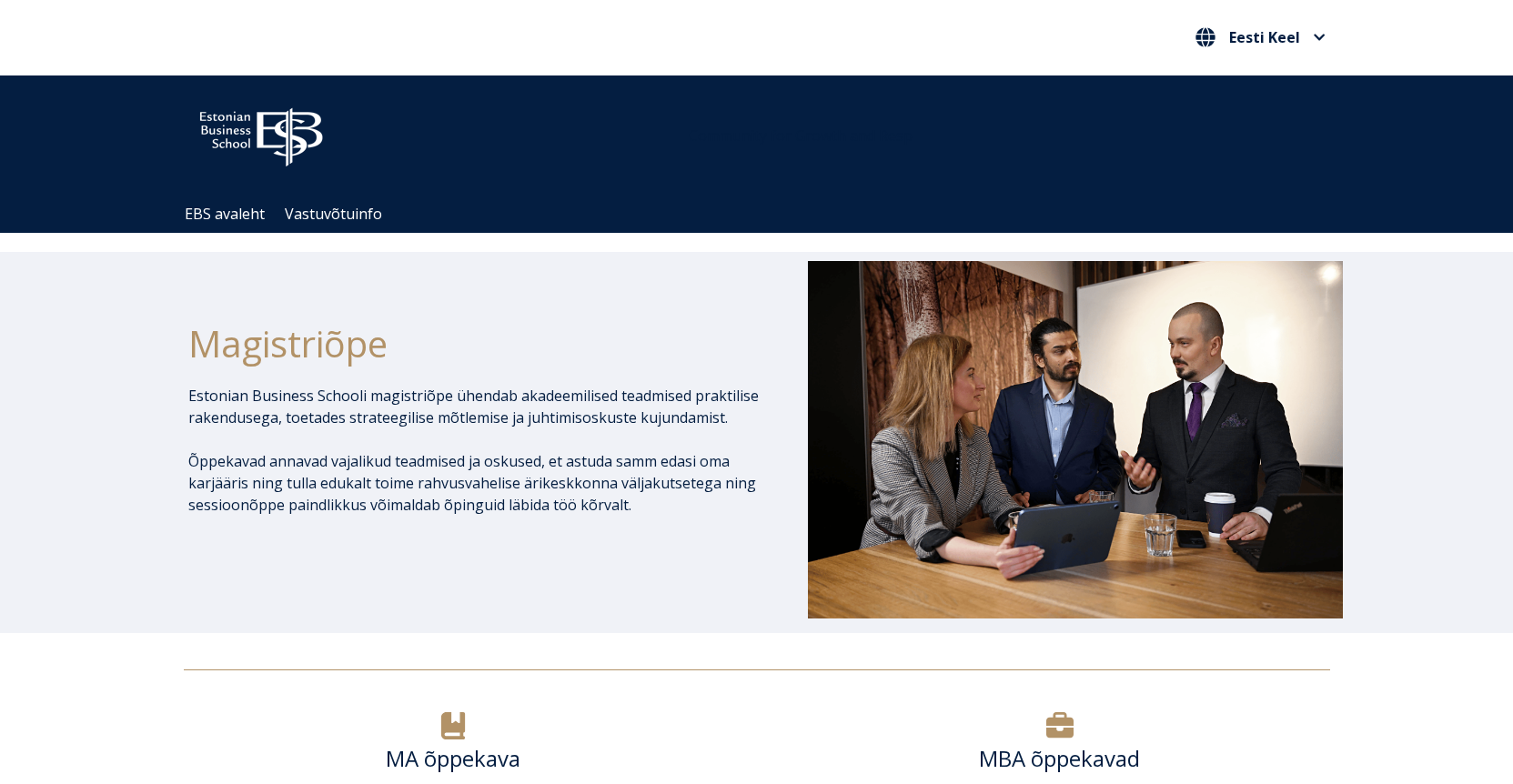 This screenshot has width=1513, height=784. Describe the element at coordinates (765, 214) in the screenshot. I see `div: Navigation Menu` at that location.